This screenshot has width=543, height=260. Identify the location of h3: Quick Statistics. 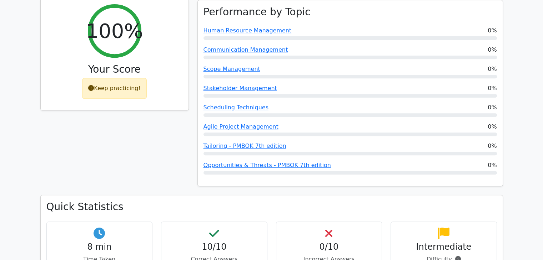
(272, 207).